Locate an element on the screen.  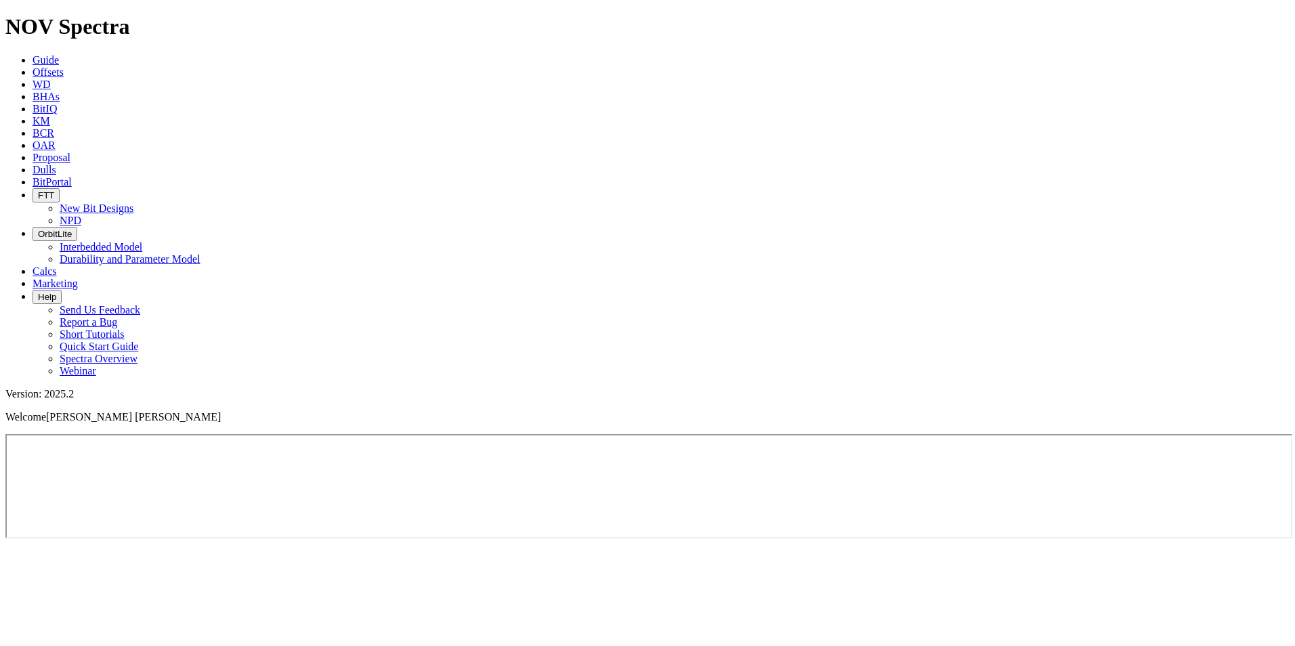
a: Spectra Overview is located at coordinates (98, 358).